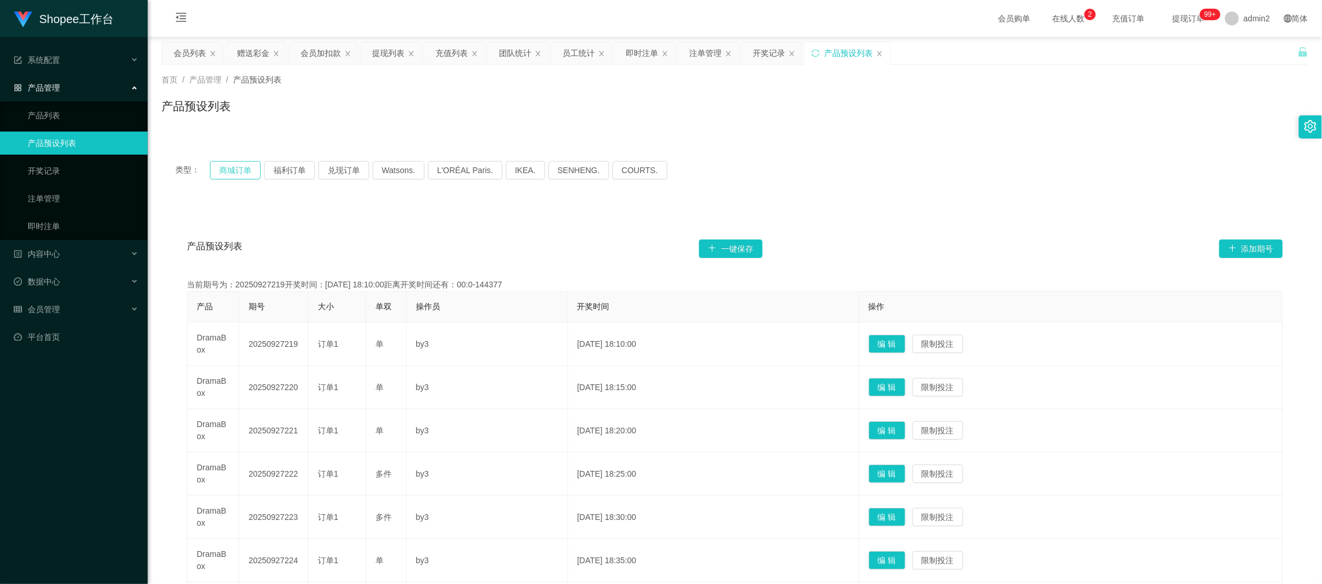 The height and width of the screenshot is (584, 1322). What do you see at coordinates (706, 53) in the screenshot?
I see `div: 注单管理` at bounding box center [706, 53].